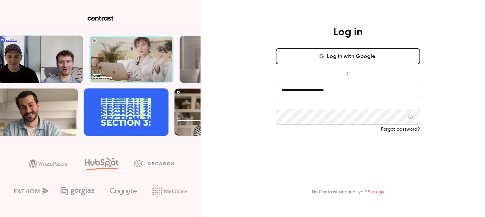 The height and width of the screenshot is (217, 485). What do you see at coordinates (348, 192) in the screenshot?
I see `p: No Contrast account yet?` at bounding box center [348, 192].